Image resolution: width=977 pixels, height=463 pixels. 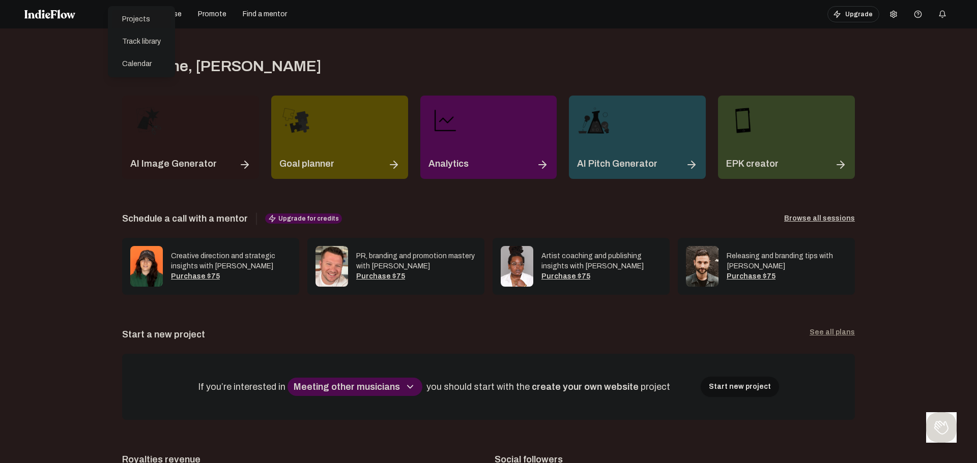 What do you see at coordinates (173, 164) in the screenshot?
I see `p: AI Image Generator` at bounding box center [173, 164].